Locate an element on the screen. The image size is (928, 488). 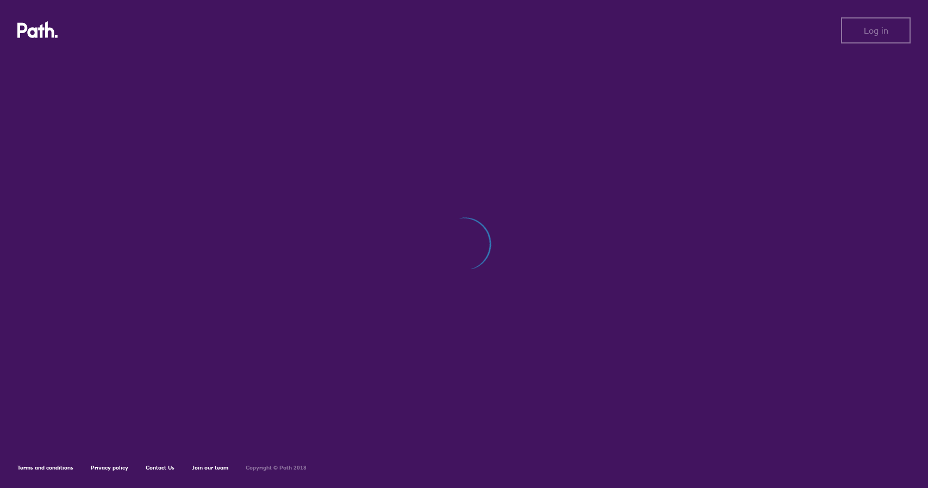
a: Contact Us is located at coordinates (160, 468).